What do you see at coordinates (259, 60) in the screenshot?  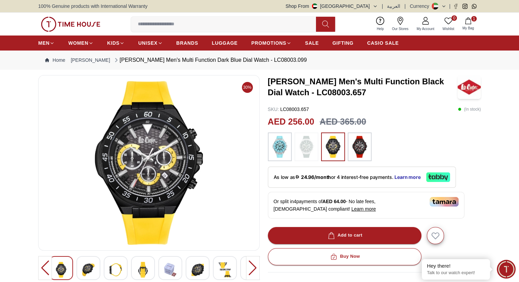 I see `nav: Breadcrumb` at bounding box center [259, 60].